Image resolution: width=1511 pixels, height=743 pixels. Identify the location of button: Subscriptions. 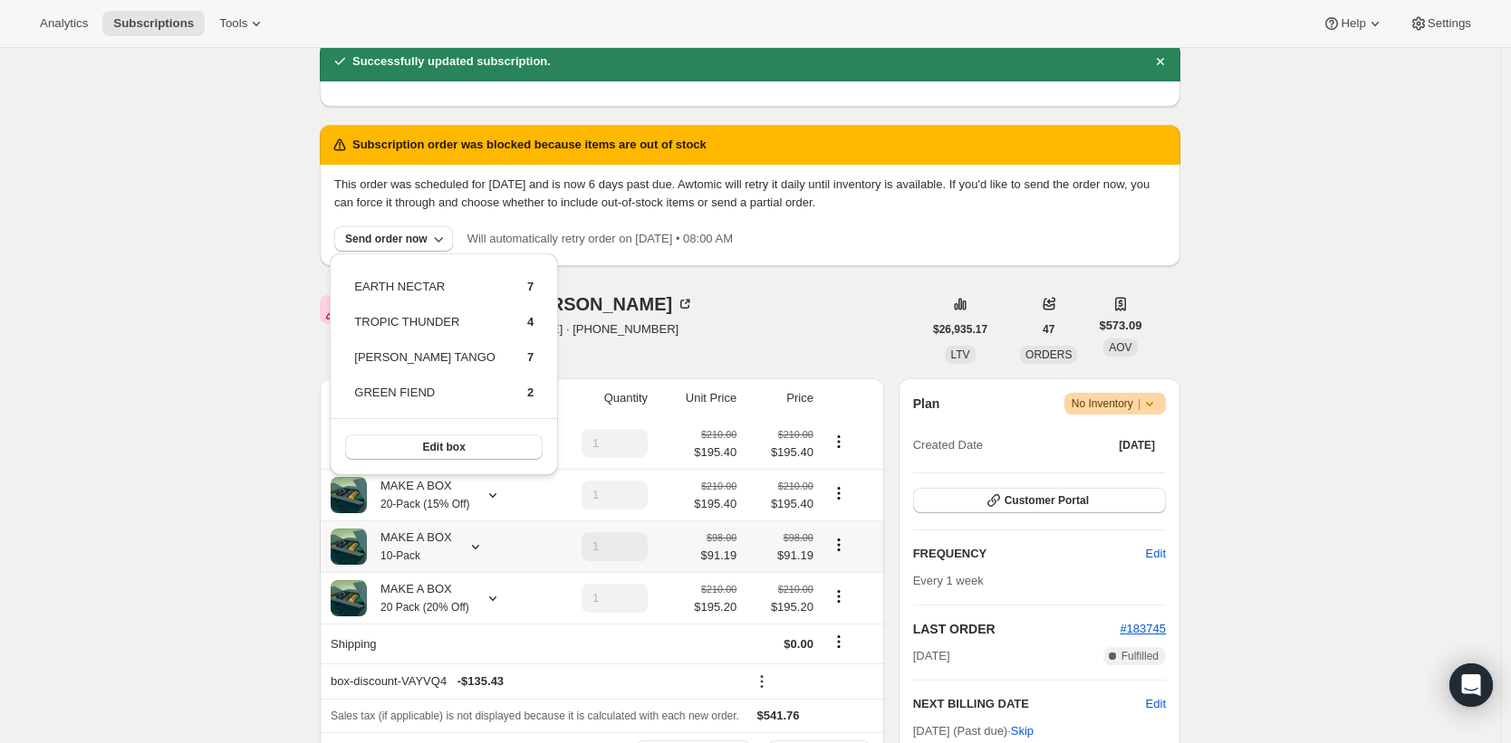
(153, 24).